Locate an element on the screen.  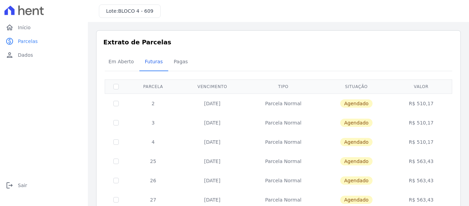
a: Em Aberto is located at coordinates (121, 62).